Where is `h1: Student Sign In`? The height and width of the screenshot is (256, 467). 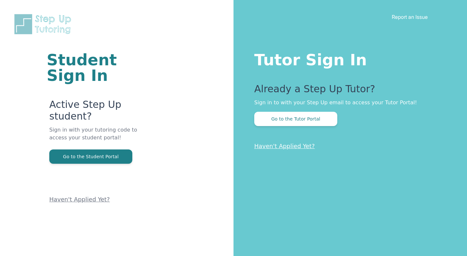 h1: Student Sign In is located at coordinates (101, 67).